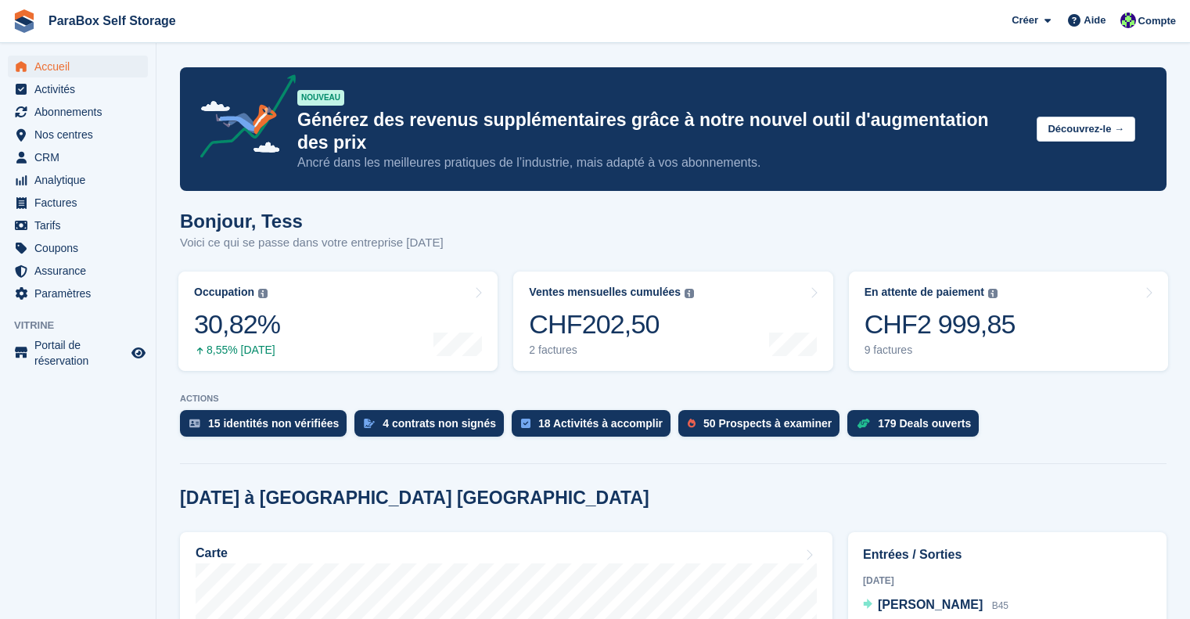 This screenshot has width=1190, height=619. Describe the element at coordinates (81, 271) in the screenshot. I see `span: Assurance` at that location.